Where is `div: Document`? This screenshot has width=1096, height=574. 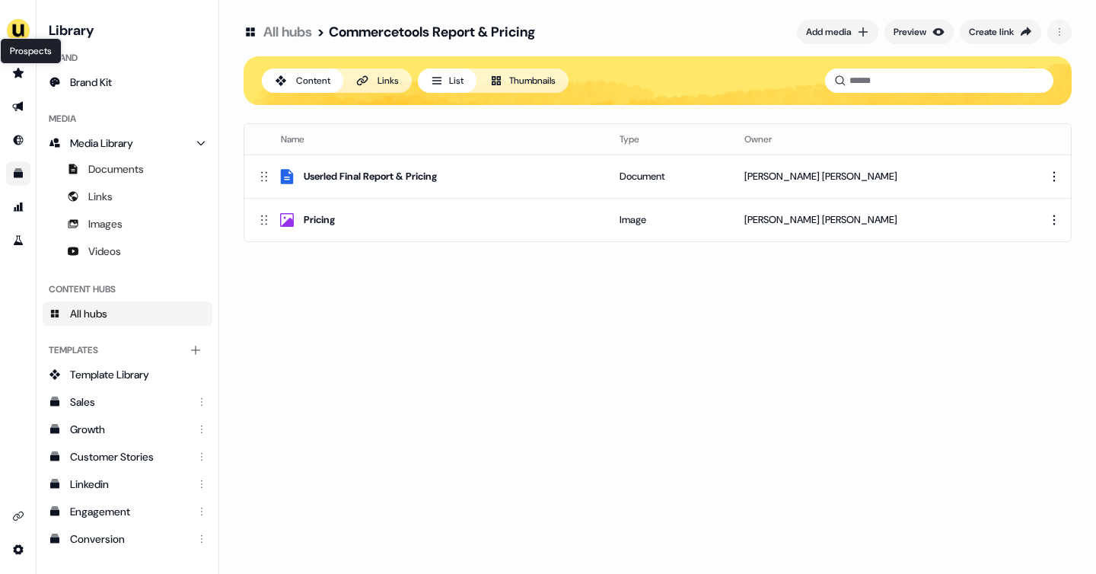
div: Document is located at coordinates (669, 177).